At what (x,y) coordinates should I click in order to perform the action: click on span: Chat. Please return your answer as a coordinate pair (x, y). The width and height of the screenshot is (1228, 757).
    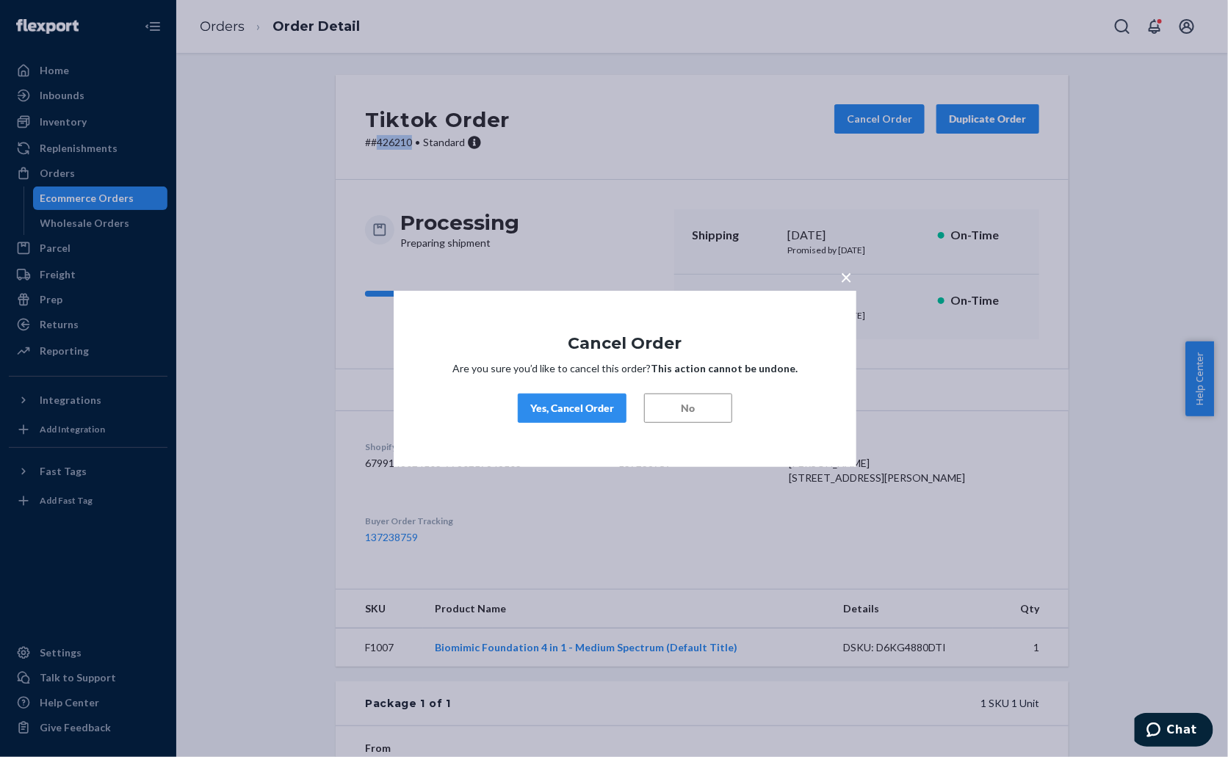
    Looking at the image, I should click on (47, 17).